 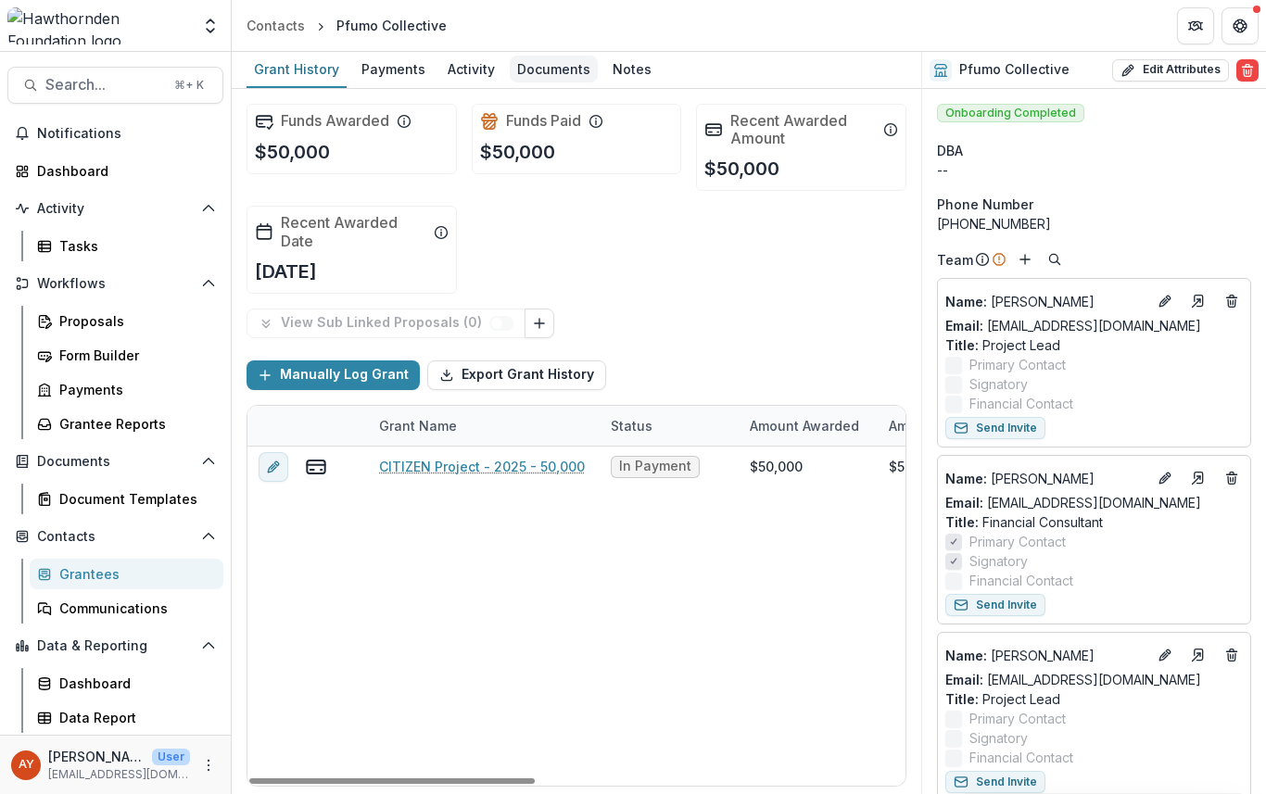 I want to click on div: Grant Name, so click(x=418, y=425).